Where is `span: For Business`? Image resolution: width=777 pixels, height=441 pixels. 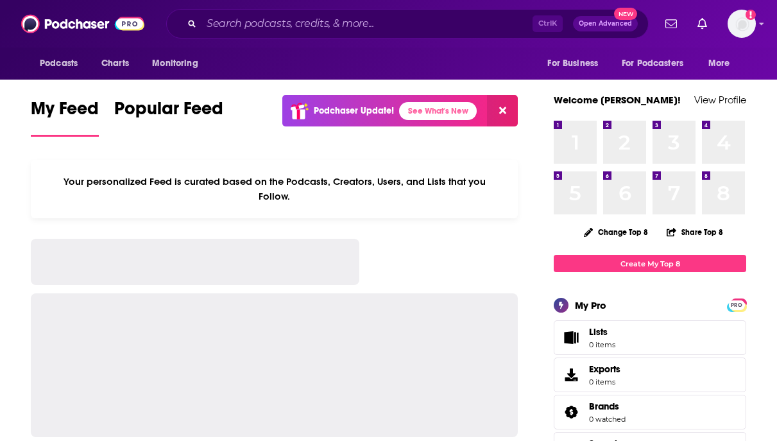
span: For Business is located at coordinates (573, 64).